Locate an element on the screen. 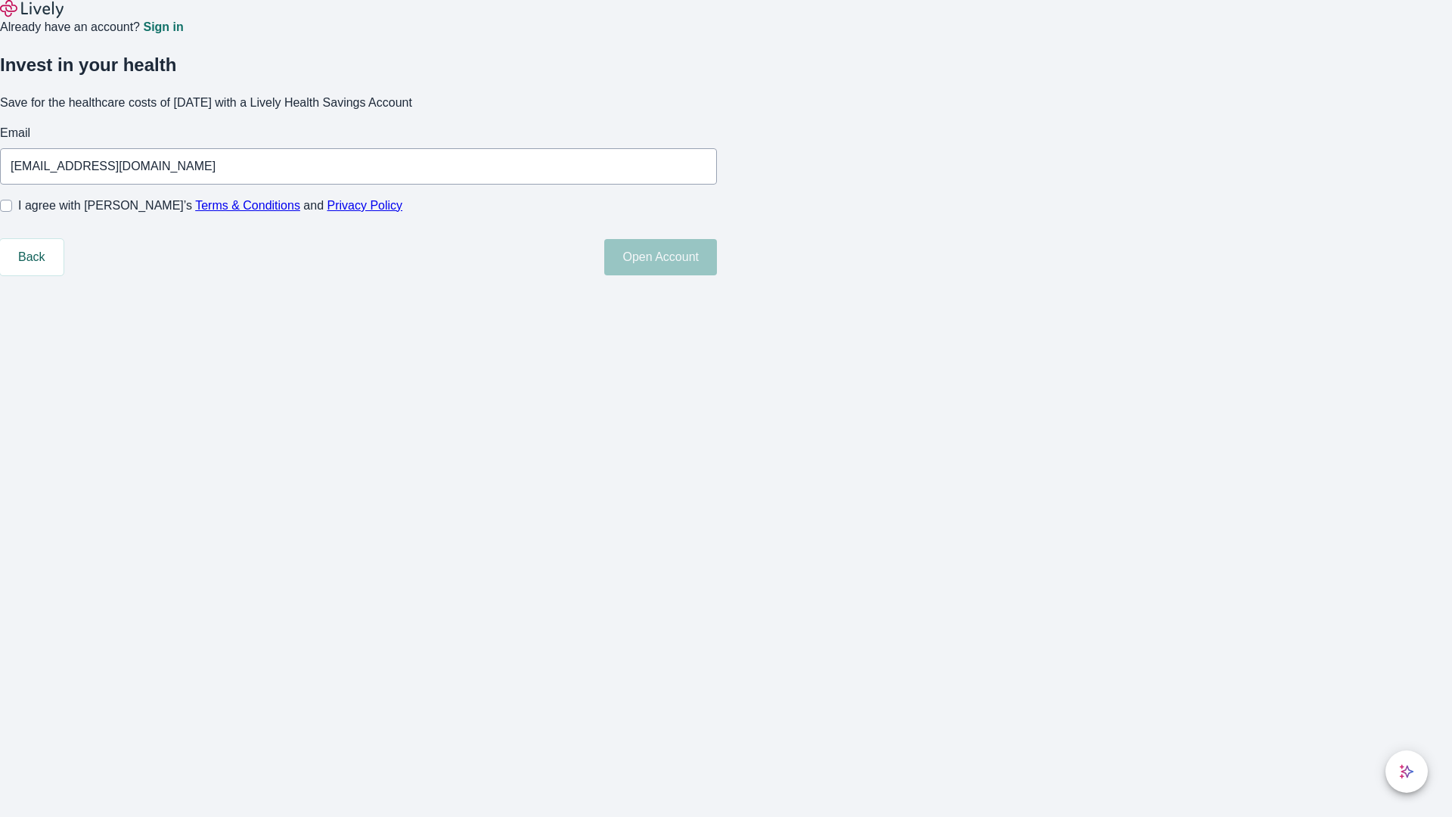 The height and width of the screenshot is (817, 1452). a: Terms & Conditions is located at coordinates (247, 205).